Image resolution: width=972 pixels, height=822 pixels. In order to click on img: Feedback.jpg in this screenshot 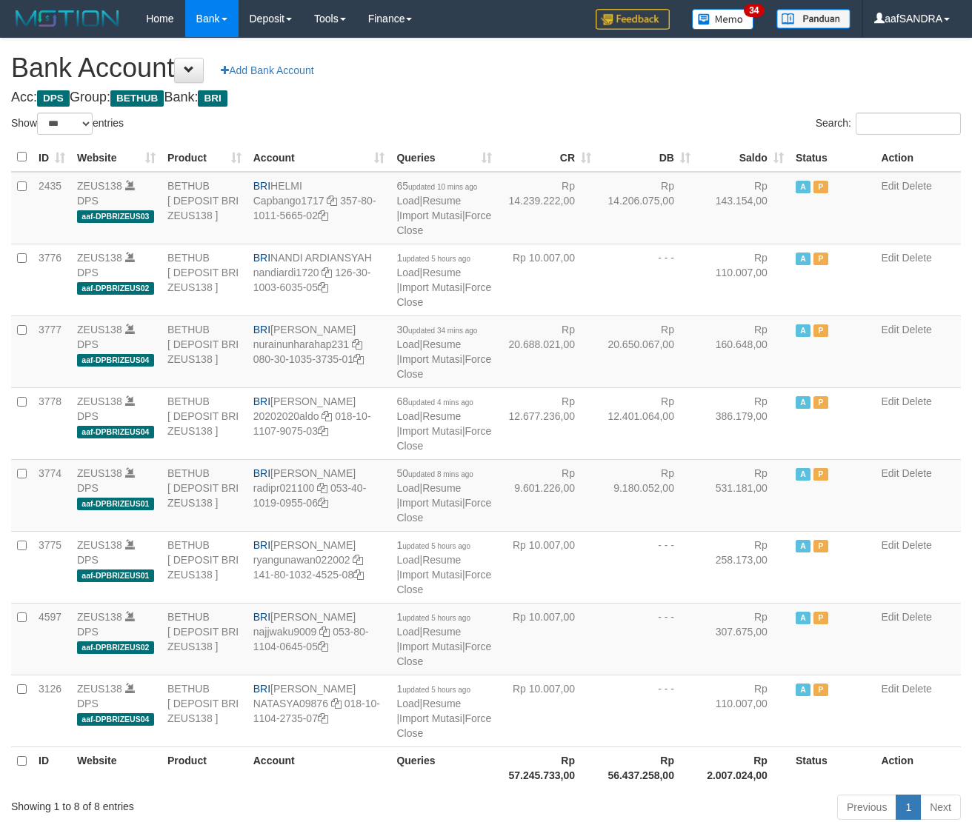, I will do `click(632, 19)`.